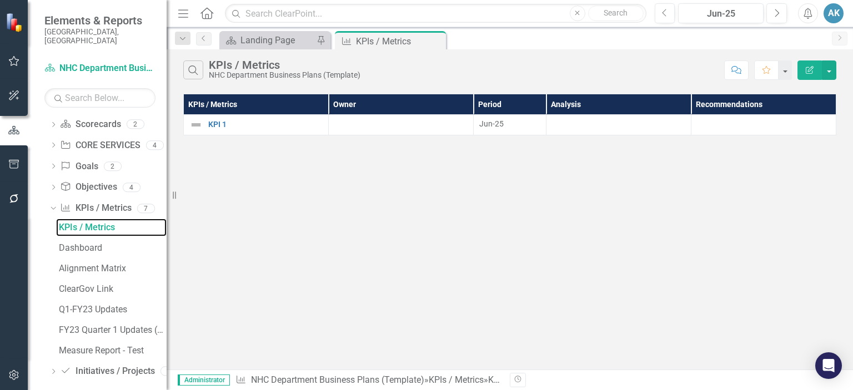 This screenshot has height=390, width=853. Describe the element at coordinates (111, 310) in the screenshot. I see `a: Q1-FY23 Updates` at that location.